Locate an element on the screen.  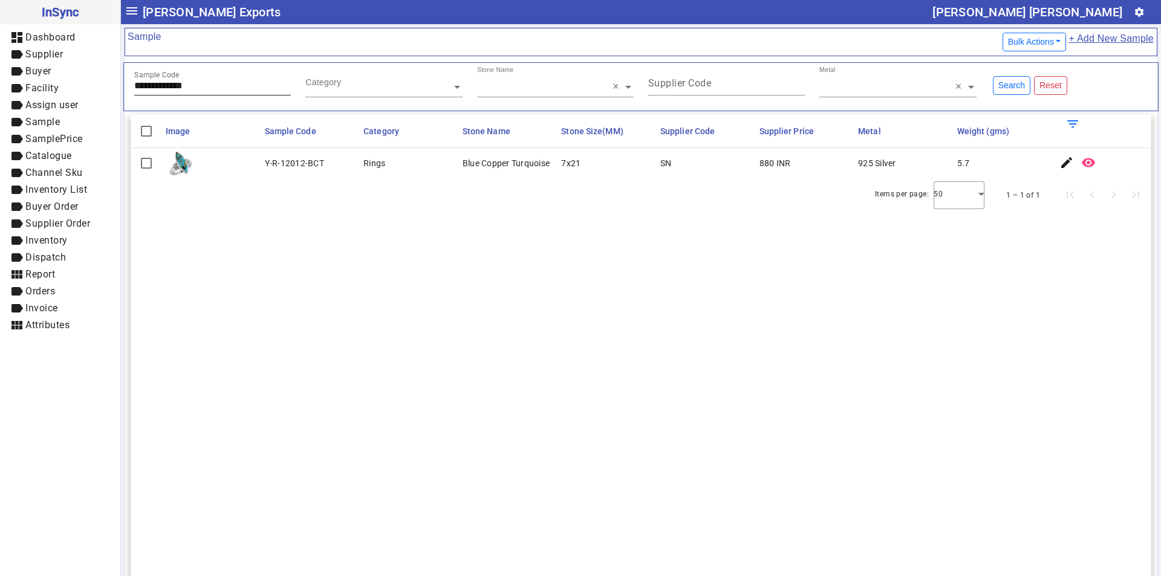
span: InSync is located at coordinates (60, 12).